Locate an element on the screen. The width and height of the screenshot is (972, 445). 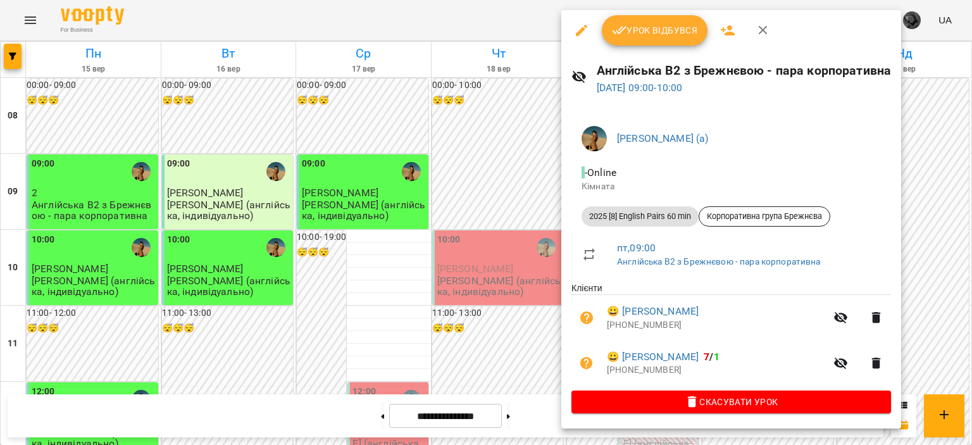
a: Англійська В2 з Брежнєвою - пара корпоративна is located at coordinates (719, 261).